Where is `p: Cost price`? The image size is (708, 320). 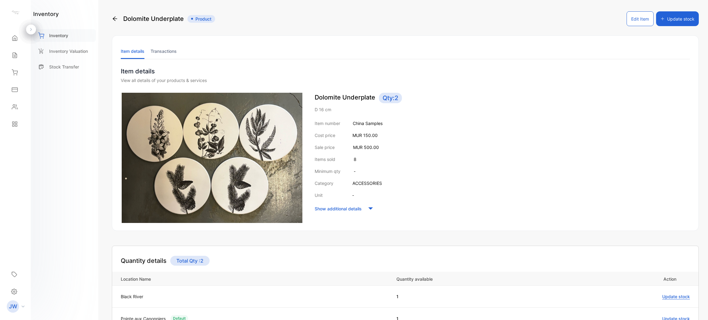 p: Cost price is located at coordinates (325, 135).